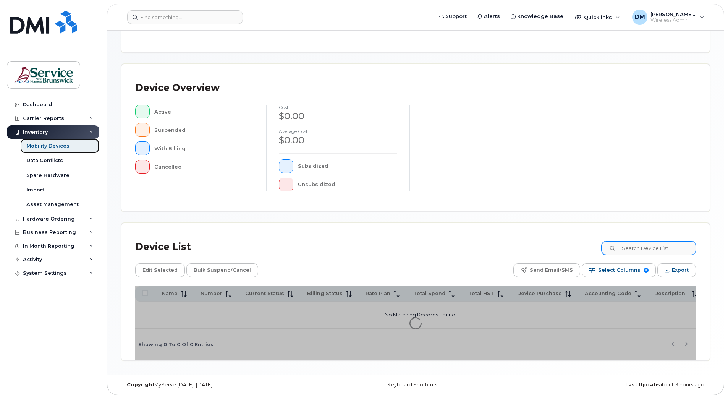 The height and width of the screenshot is (399, 728). I want to click on span: Send Email/SMS, so click(551, 270).